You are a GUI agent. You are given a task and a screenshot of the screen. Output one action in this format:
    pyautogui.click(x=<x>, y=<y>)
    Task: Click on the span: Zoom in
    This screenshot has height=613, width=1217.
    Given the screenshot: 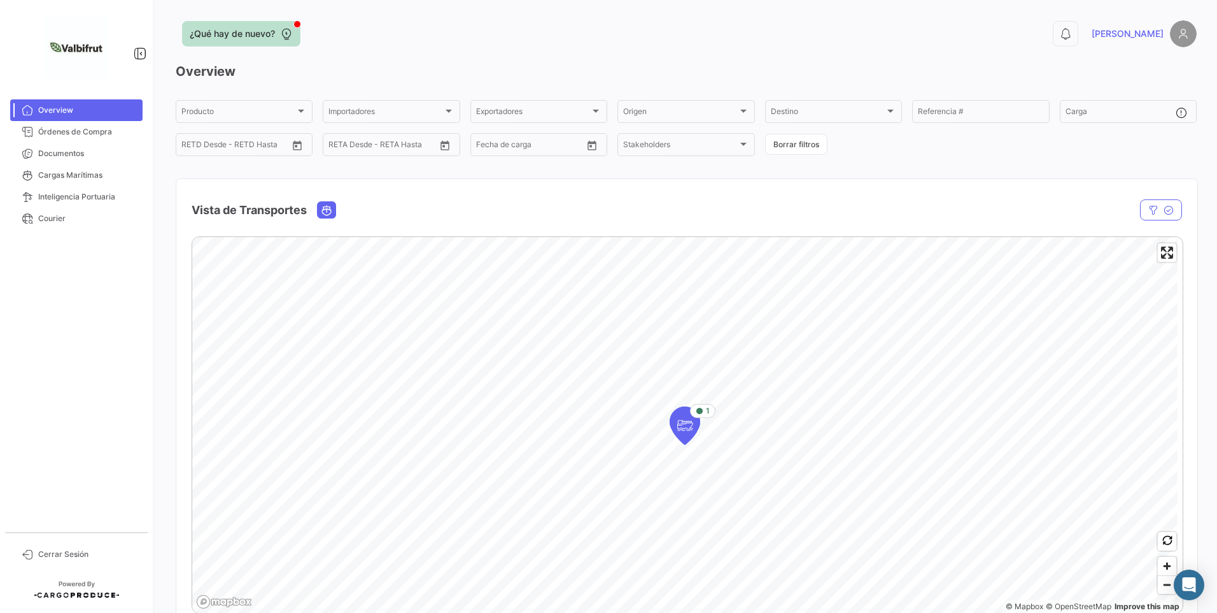 What is the action you would take?
    pyautogui.click(x=1167, y=565)
    